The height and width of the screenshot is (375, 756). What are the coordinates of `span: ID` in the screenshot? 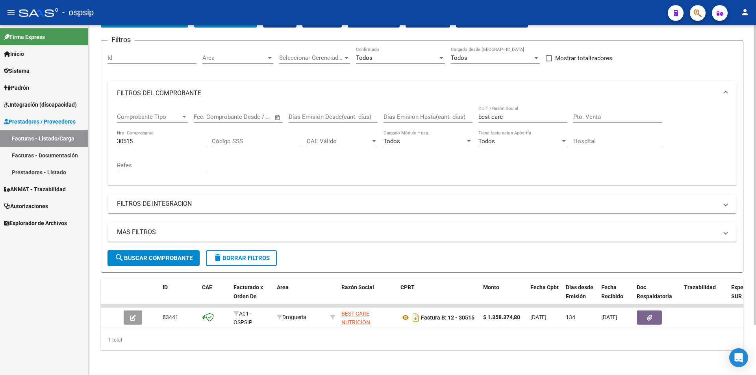 It's located at (165, 287).